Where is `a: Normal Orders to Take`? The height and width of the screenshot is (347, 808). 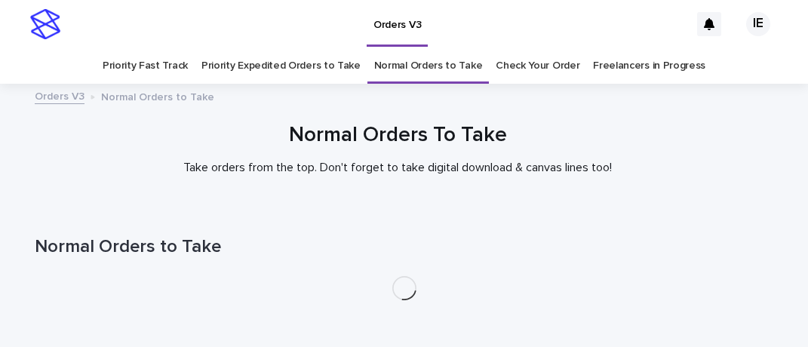
a: Normal Orders to Take is located at coordinates (429, 66).